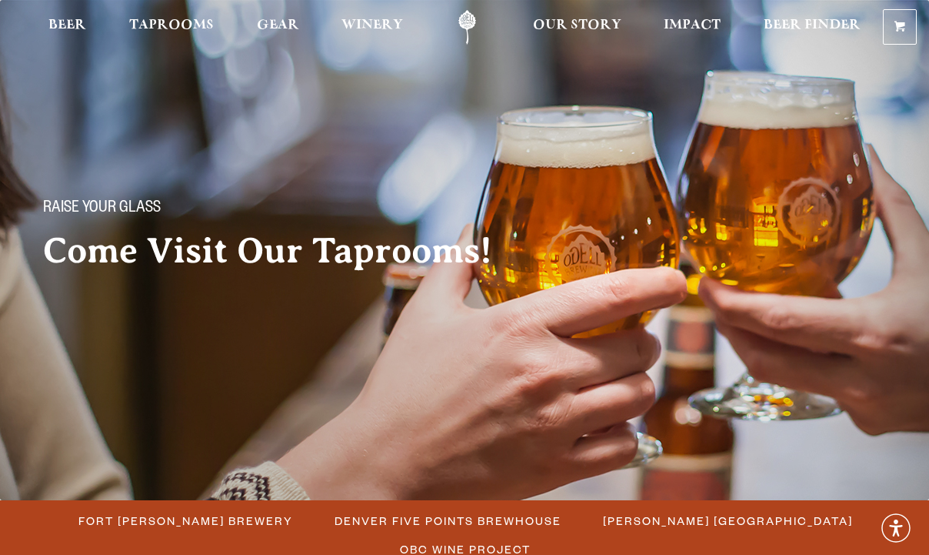 The width and height of the screenshot is (929, 555). I want to click on span: Denver Five Points Brewhouse, so click(448, 520).